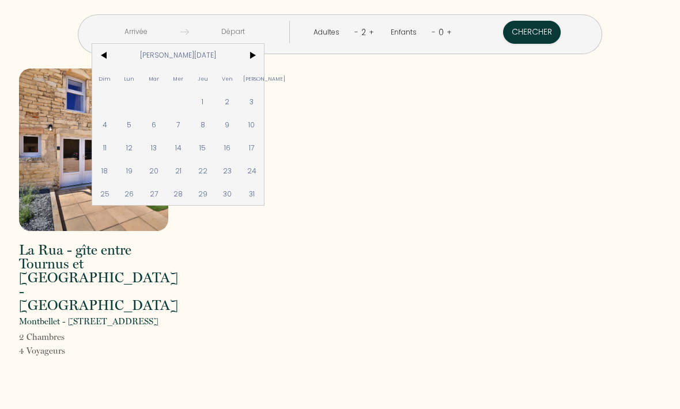 The height and width of the screenshot is (409, 680). Describe the element at coordinates (93, 150) in the screenshot. I see `img: rental-image` at that location.